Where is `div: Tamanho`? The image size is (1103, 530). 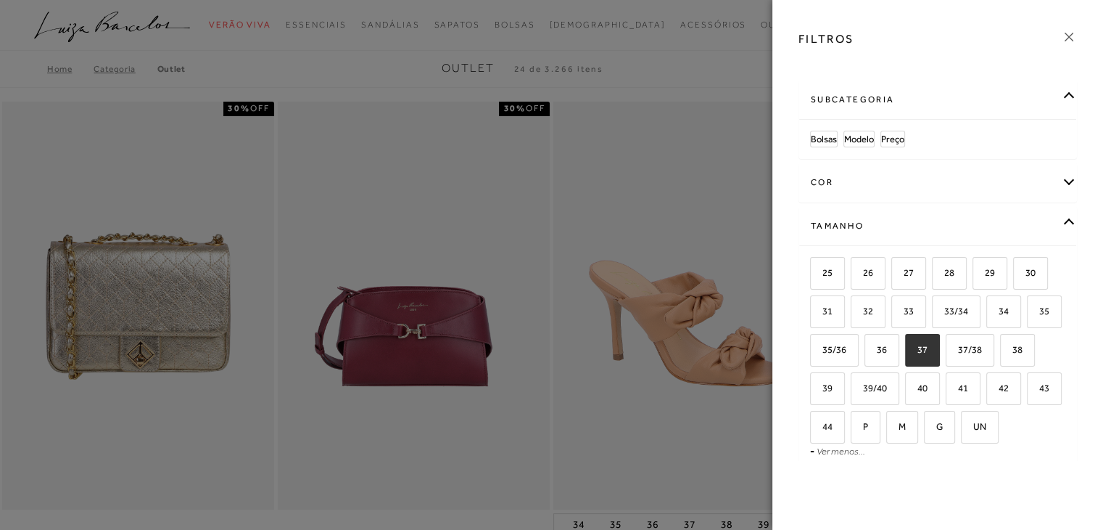
div: Tamanho is located at coordinates (938, 226).